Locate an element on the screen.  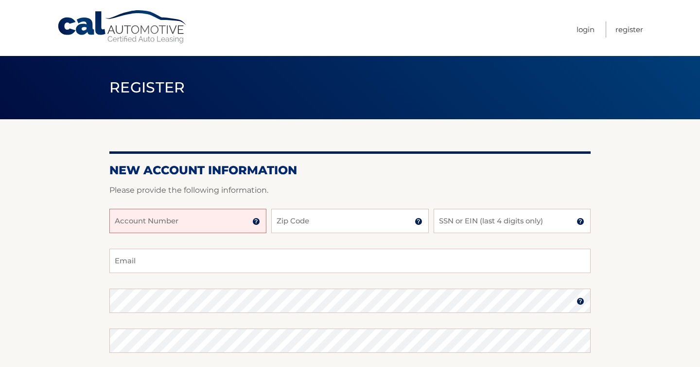
h2: New Account Information is located at coordinates (350, 170).